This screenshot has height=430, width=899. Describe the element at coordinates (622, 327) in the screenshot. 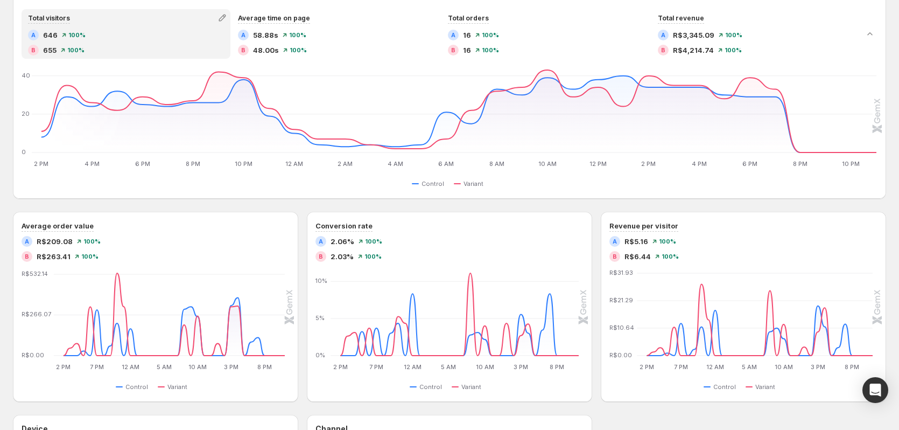

I see `text: R$10.64` at that location.